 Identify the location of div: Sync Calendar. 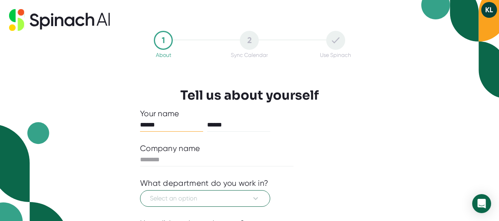
(249, 55).